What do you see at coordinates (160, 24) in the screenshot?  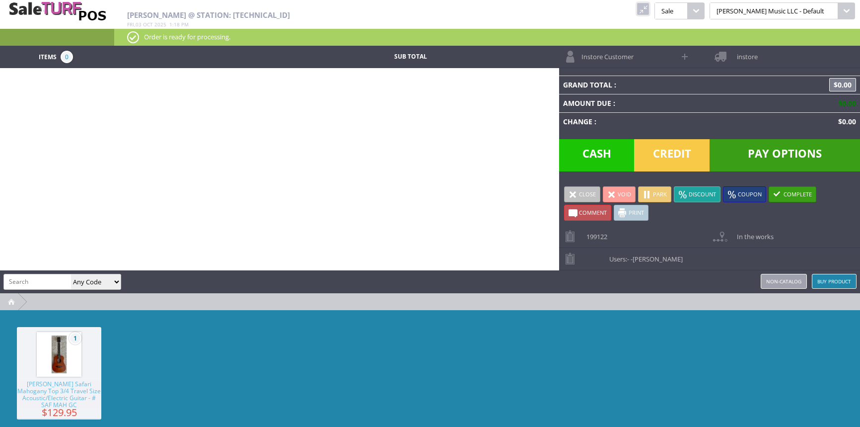 I see `span: 2025` at bounding box center [160, 24].